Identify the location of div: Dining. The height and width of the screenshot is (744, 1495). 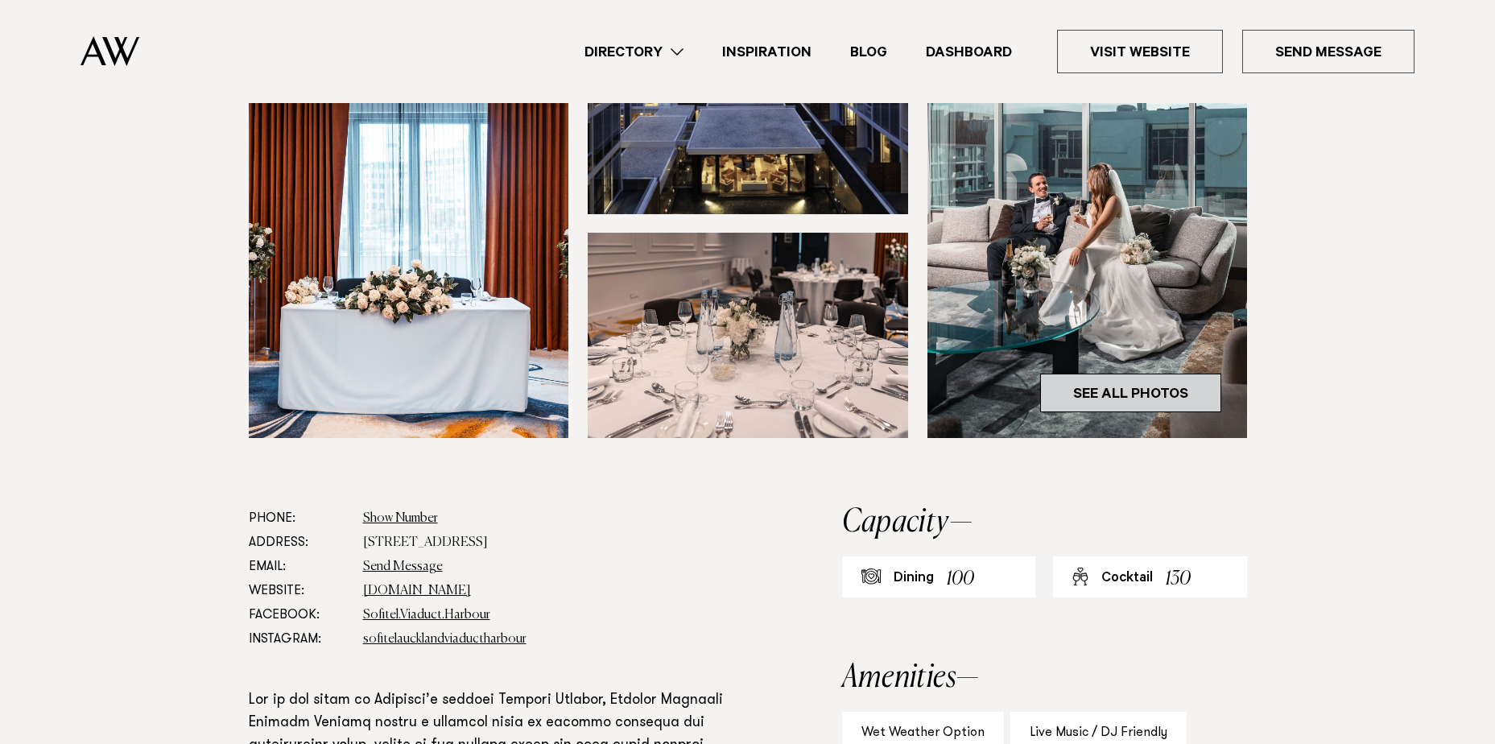
(914, 579).